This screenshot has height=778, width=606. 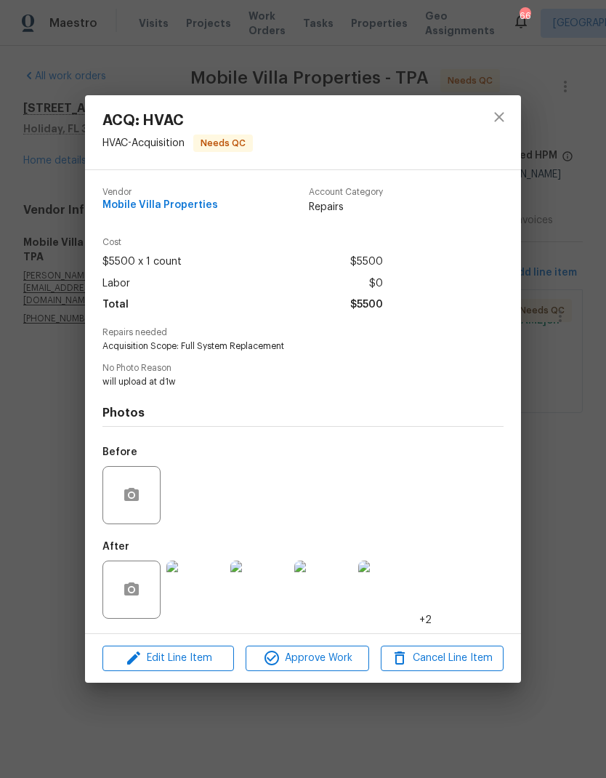 I want to click on span: Acquisition Scope: Full System Replacement, so click(x=283, y=346).